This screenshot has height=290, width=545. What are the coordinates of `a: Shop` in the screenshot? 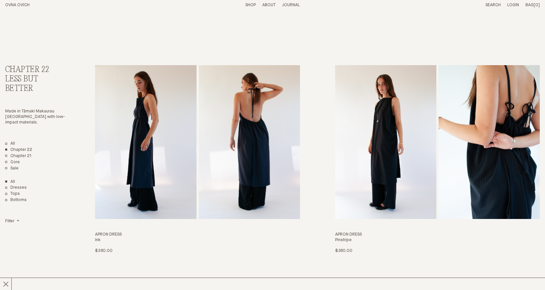 It's located at (251, 5).